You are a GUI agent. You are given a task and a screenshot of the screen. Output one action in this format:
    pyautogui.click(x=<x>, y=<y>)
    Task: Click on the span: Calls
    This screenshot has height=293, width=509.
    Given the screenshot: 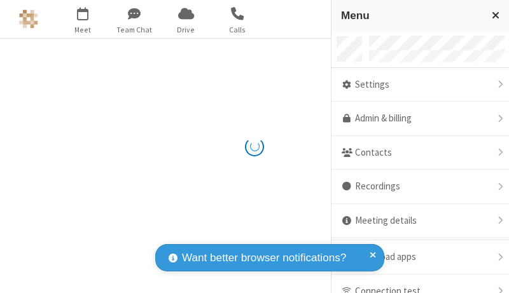 What is the action you would take?
    pyautogui.click(x=237, y=30)
    